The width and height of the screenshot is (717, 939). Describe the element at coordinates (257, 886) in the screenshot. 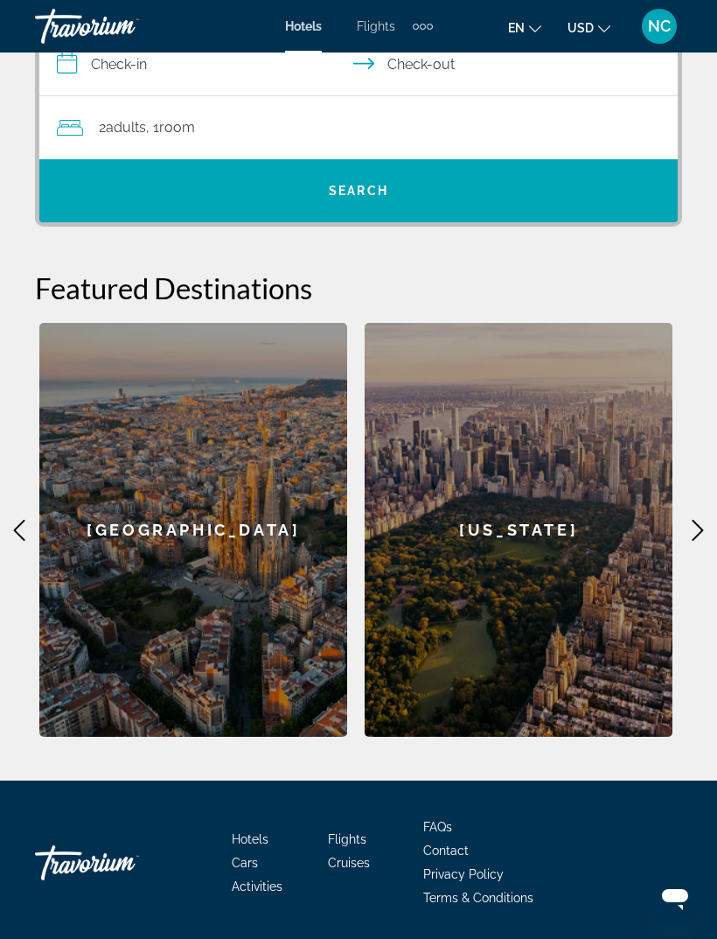

I see `a: Activities` at that location.